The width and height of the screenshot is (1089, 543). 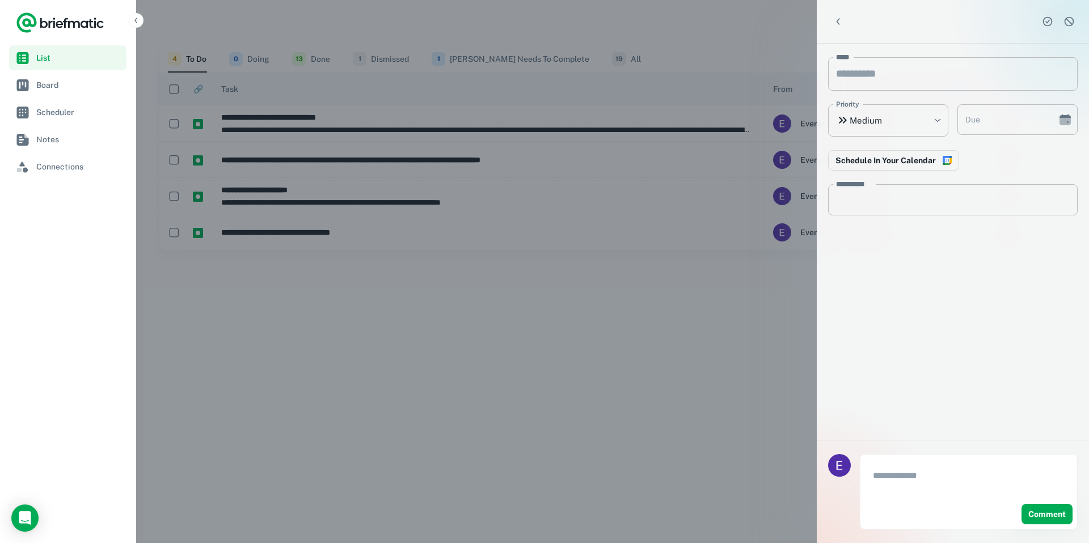 What do you see at coordinates (79, 58) in the screenshot?
I see `span: List` at bounding box center [79, 58].